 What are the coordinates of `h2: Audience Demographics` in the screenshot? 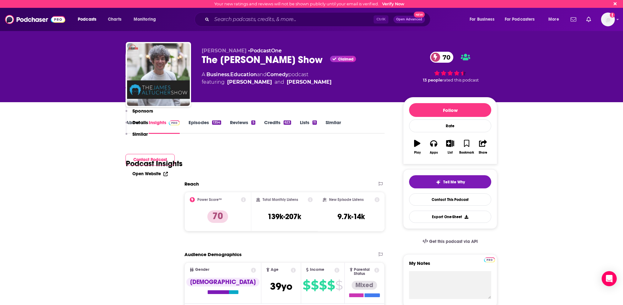 It's located at (213, 254).